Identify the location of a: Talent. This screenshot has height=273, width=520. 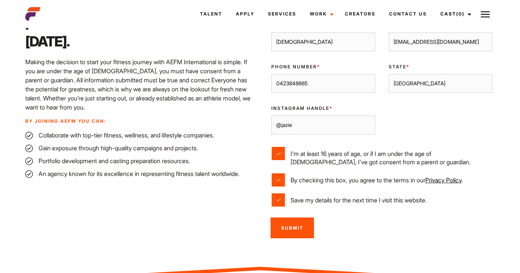
(211, 14).